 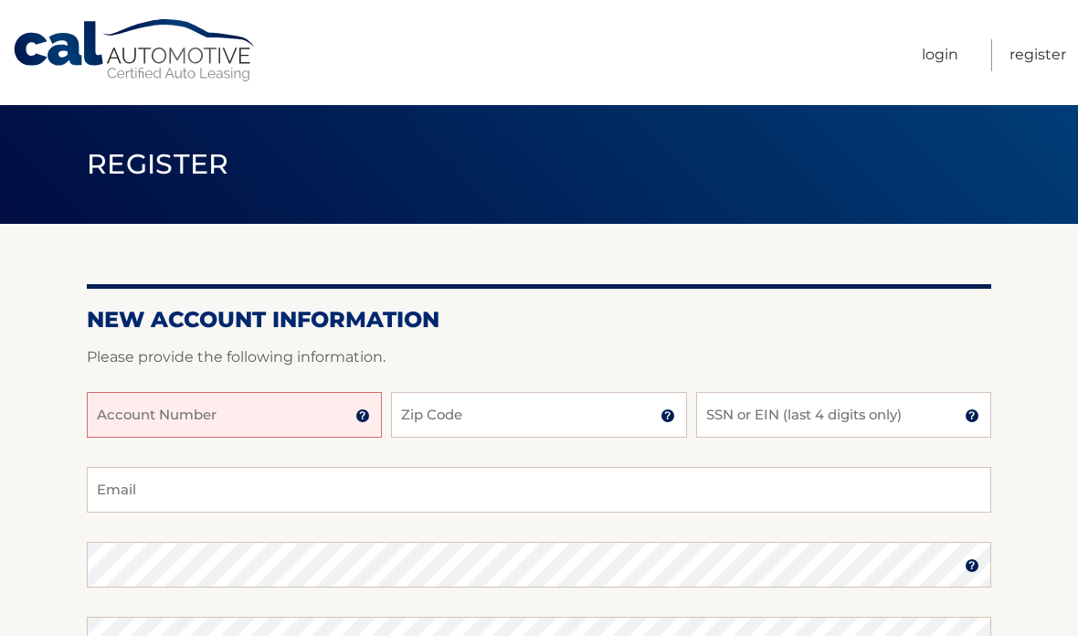 I want to click on input: Account Number, so click(x=234, y=415).